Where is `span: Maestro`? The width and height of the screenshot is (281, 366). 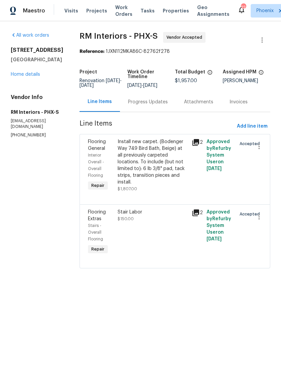
span: Maestro is located at coordinates (34, 11).